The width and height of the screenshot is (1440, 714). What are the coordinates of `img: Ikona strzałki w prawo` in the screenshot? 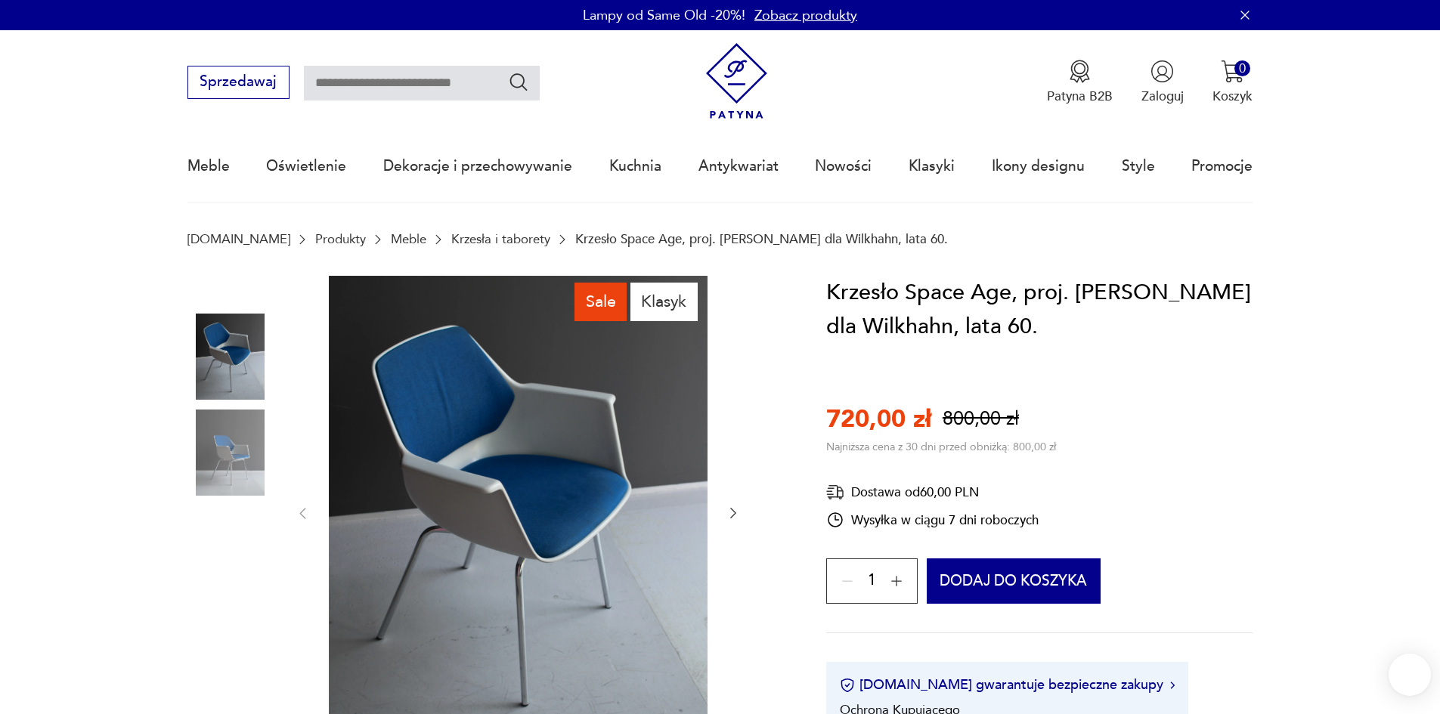 It's located at (1172, 685).